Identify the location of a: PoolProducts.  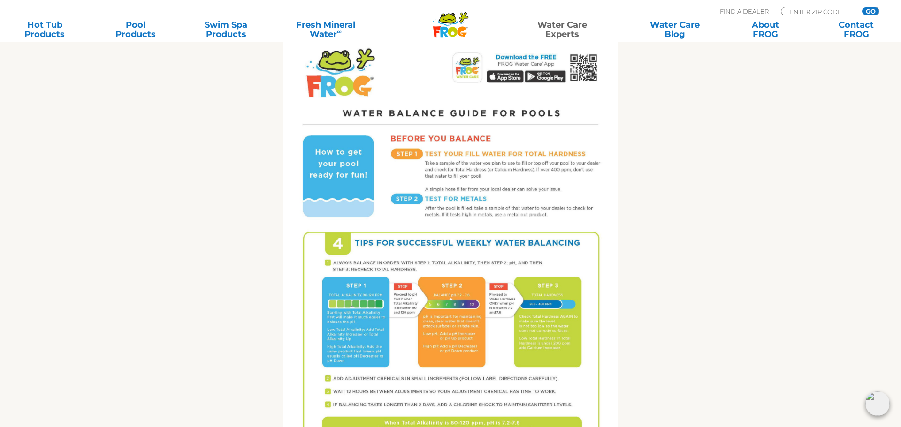
(135, 30).